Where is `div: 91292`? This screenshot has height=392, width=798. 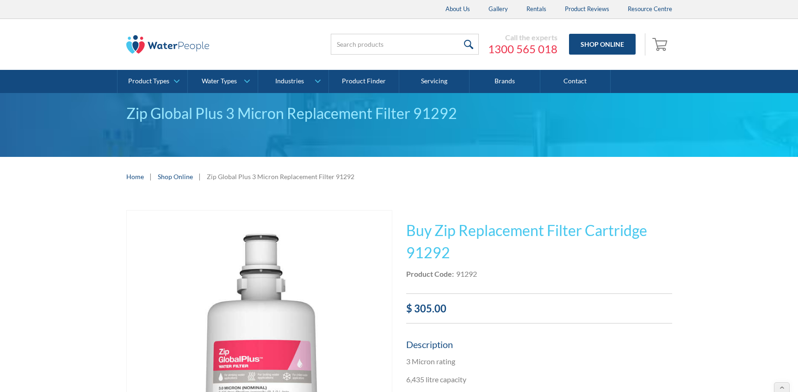 div: 91292 is located at coordinates (466, 274).